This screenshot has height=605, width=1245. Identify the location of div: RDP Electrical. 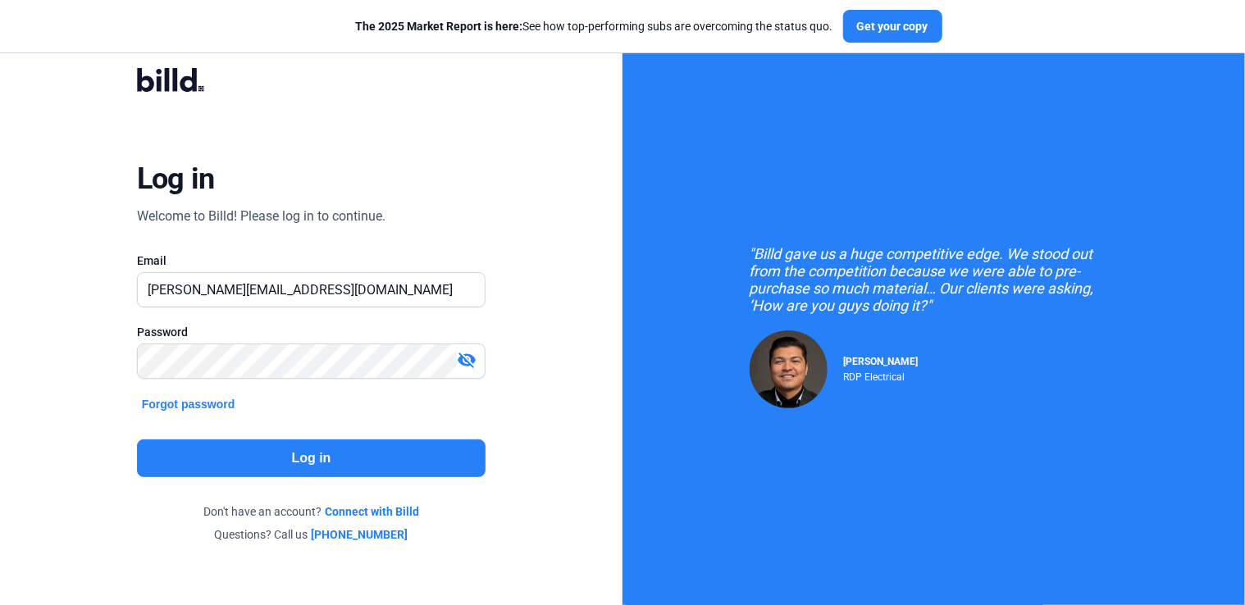
(881, 375).